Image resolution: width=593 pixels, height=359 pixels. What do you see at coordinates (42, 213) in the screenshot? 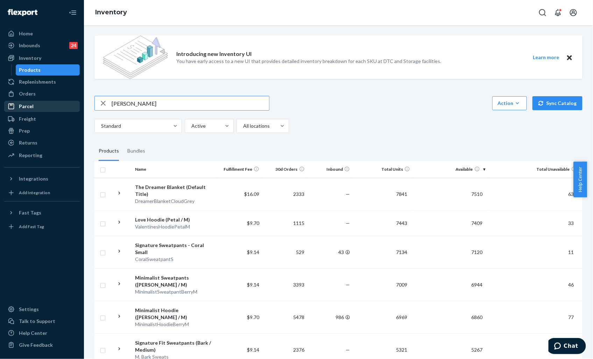
I see `button: Fast Tags` at bounding box center [42, 213].